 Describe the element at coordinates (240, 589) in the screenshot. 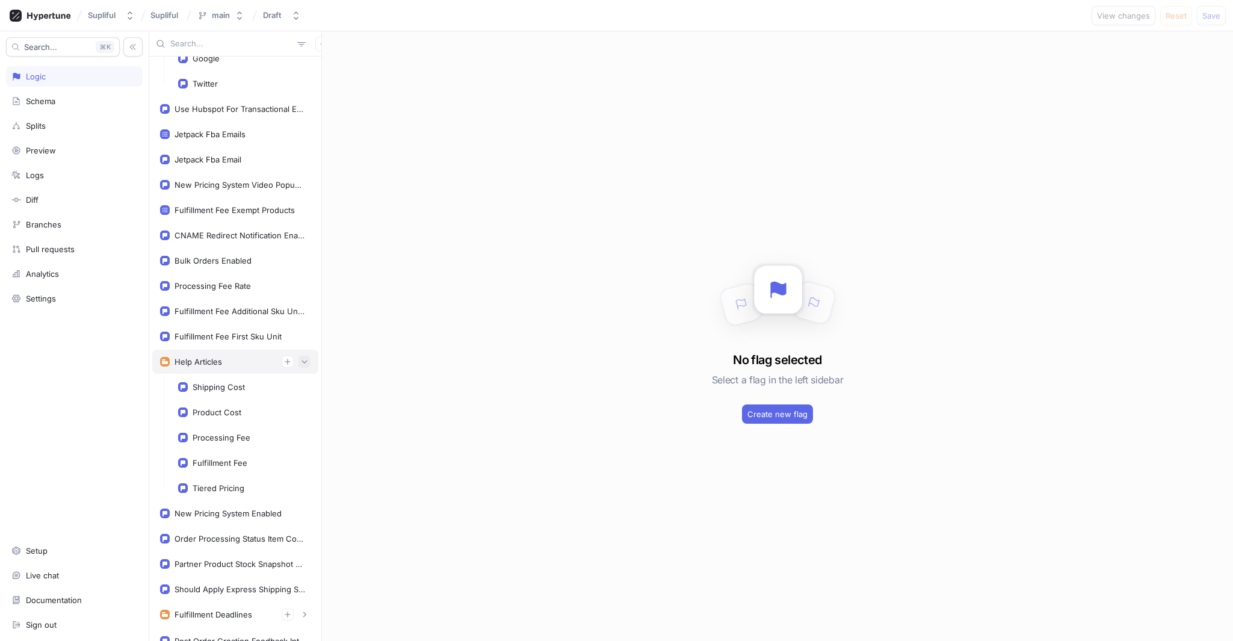

I see `div: Should Apply Express Shipping Sample Order` at that location.